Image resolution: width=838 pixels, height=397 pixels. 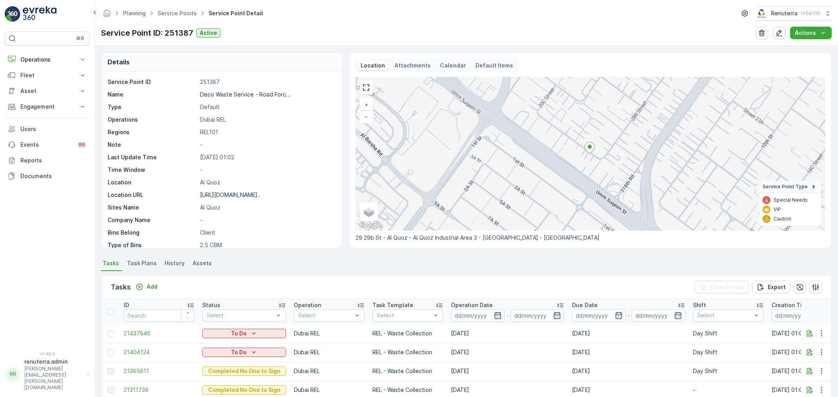 I want to click on span: Service Point Detail, so click(x=236, y=13).